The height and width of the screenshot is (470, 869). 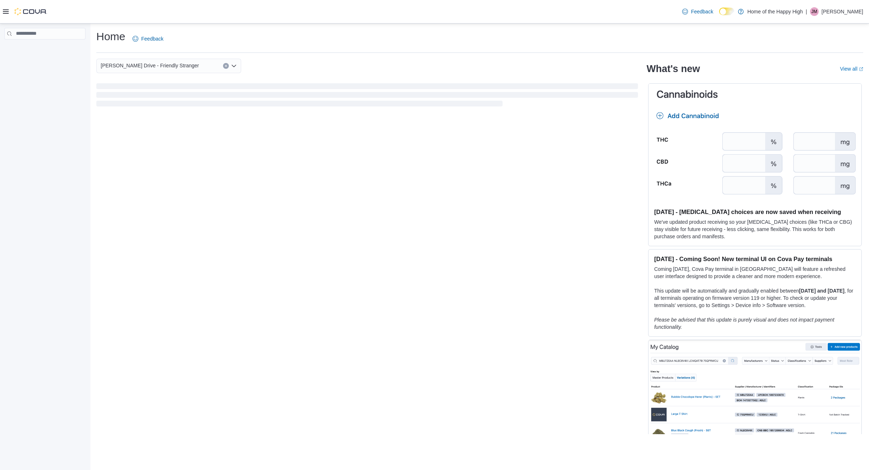 What do you see at coordinates (727, 11) in the screenshot?
I see `input: Dark Mode` at bounding box center [727, 11].